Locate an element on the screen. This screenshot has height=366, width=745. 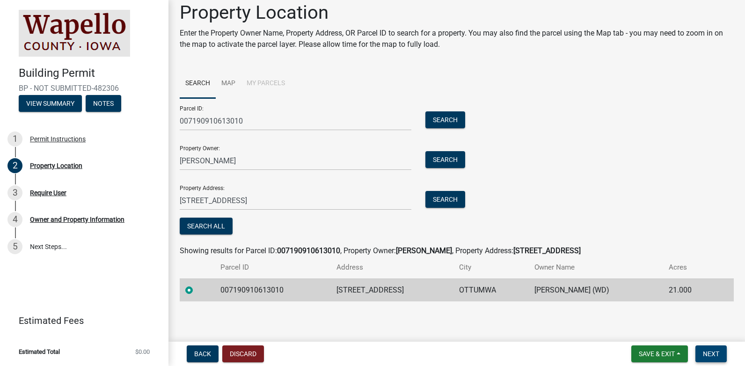
button: Search All is located at coordinates (206, 226).